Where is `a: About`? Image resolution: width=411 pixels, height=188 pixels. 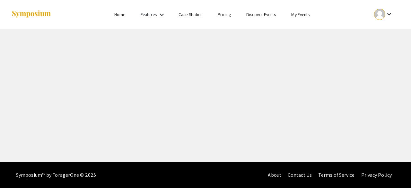 a: About is located at coordinates (275, 175).